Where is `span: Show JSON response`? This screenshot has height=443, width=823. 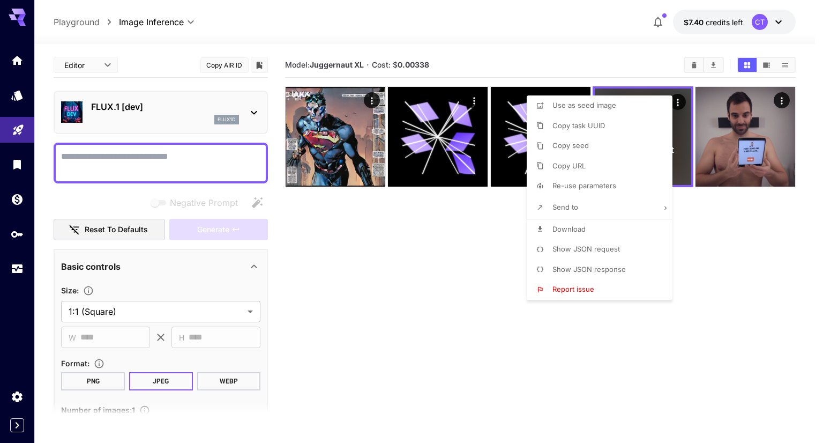
span: Show JSON response is located at coordinates (589, 269).